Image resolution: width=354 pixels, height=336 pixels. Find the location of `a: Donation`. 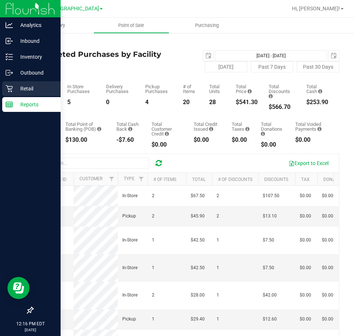

a: Donation is located at coordinates (334, 180).